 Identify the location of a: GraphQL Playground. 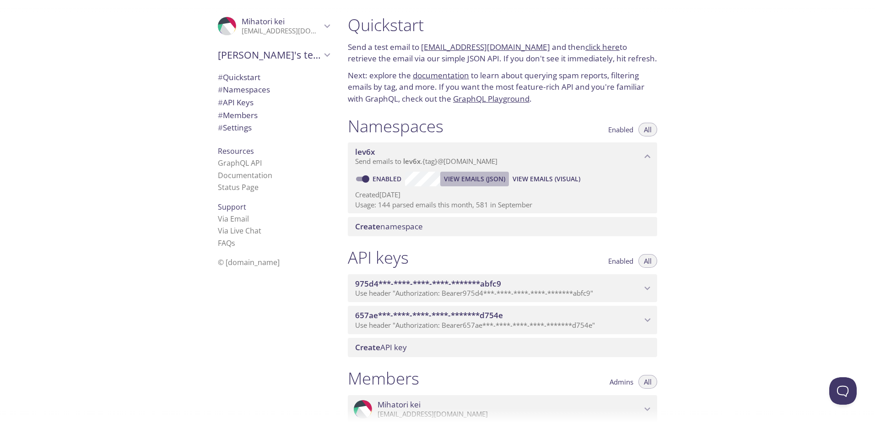
(491, 98).